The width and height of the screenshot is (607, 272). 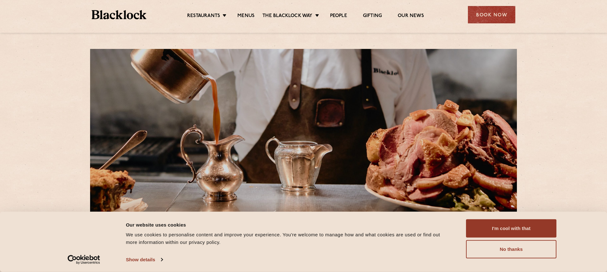 What do you see at coordinates (289, 239) in the screenshot?
I see `div: We use cookies to personalise content and improve your experience. You're welcome to manage how a...` at bounding box center [289, 239].